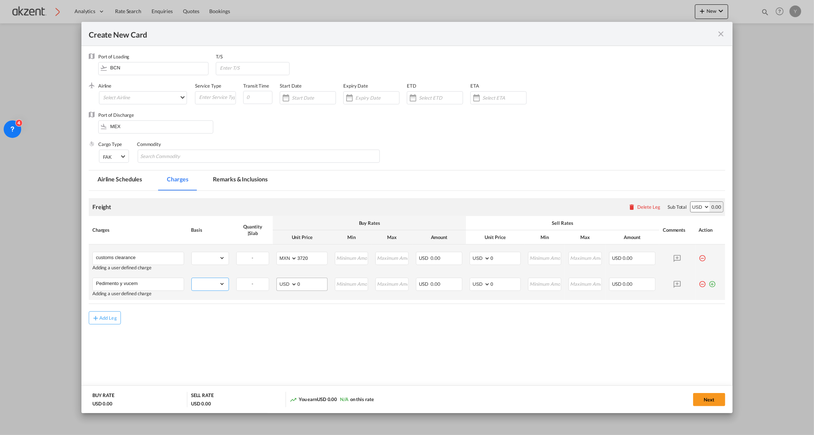 This screenshot has height=435, width=814. I want to click on md-pagination-wrapper: Use the left and right arrow keys to navigate between tabs, so click(186, 180).